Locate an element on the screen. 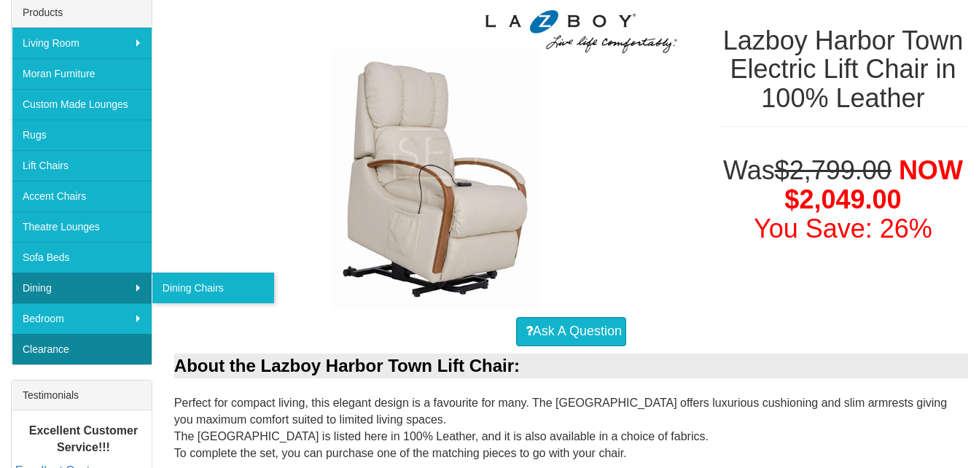  a: Dining Chairs is located at coordinates (213, 288).